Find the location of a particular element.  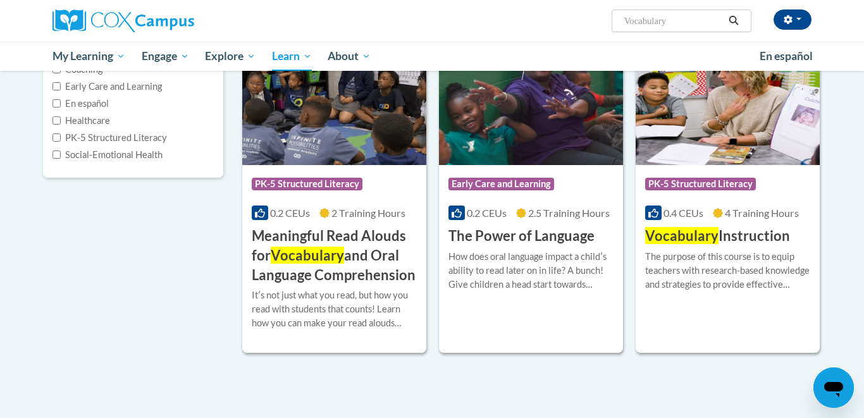

a: About is located at coordinates (350, 56).